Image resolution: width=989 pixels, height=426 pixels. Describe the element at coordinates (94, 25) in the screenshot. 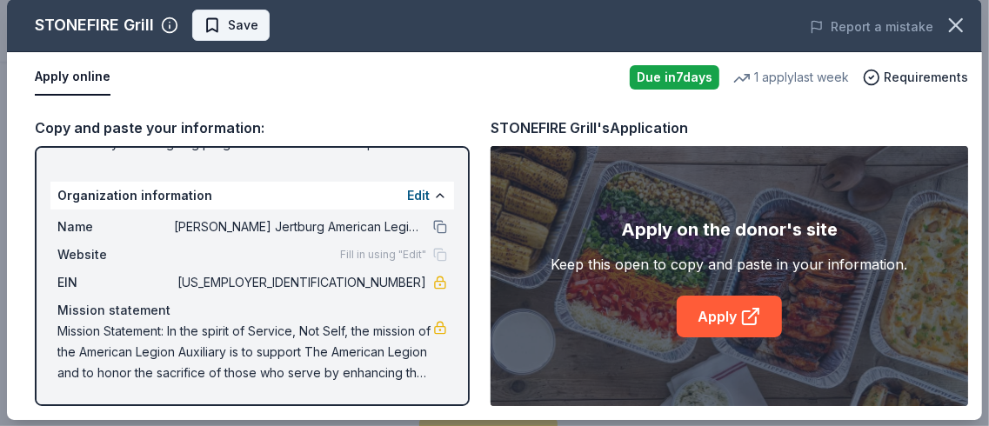

I see `div: STONEFIRE Grill` at that location.